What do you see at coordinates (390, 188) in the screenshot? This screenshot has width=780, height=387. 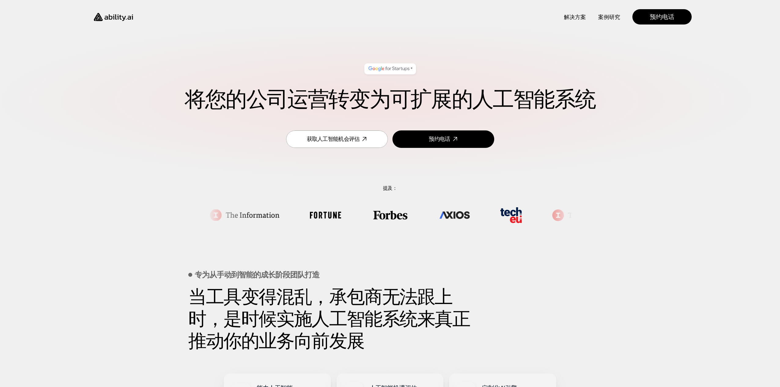 I see `font: 提及：` at bounding box center [390, 188].